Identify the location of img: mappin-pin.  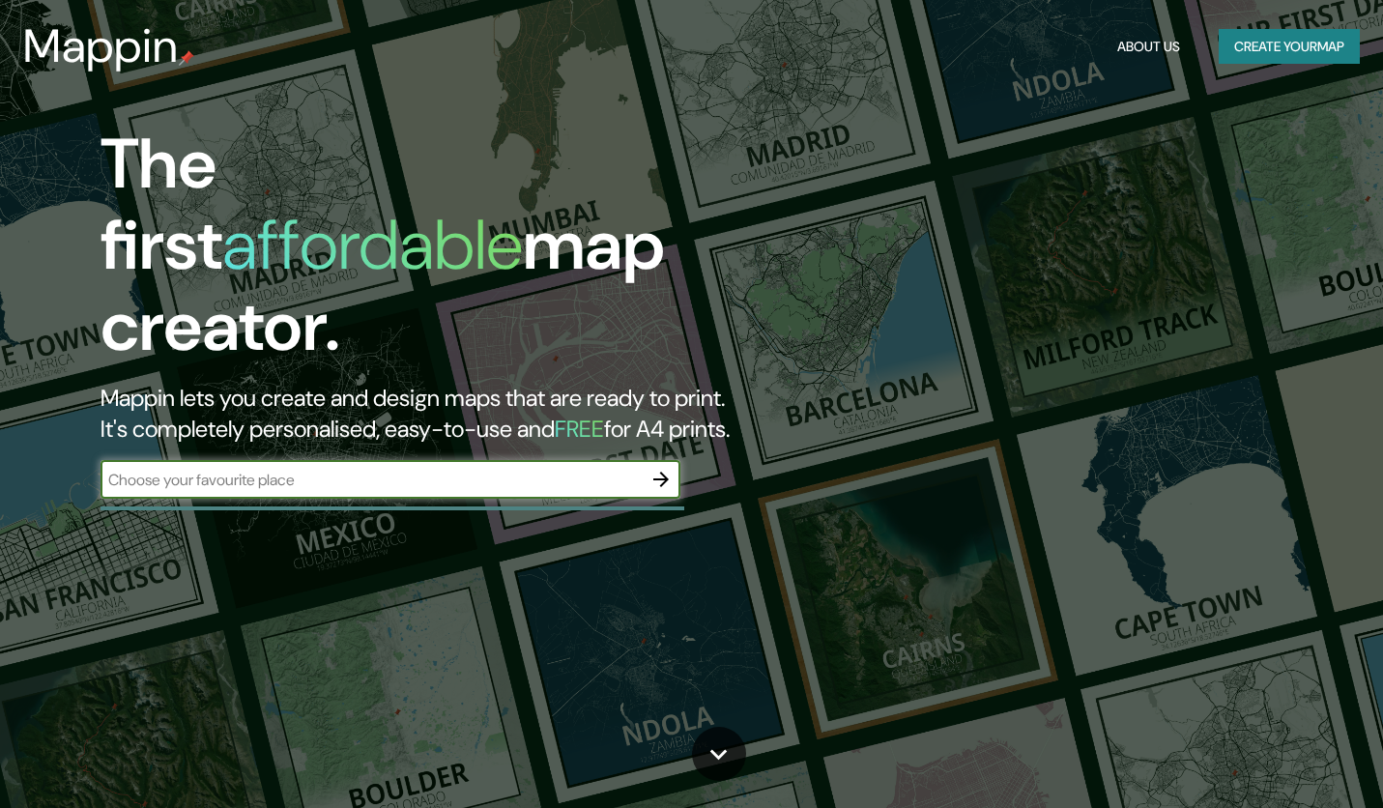
(186, 58).